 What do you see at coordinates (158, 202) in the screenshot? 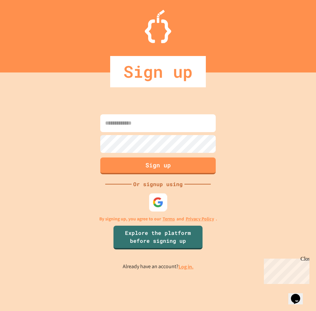
I see `img: google-icon.svg` at bounding box center [158, 202].